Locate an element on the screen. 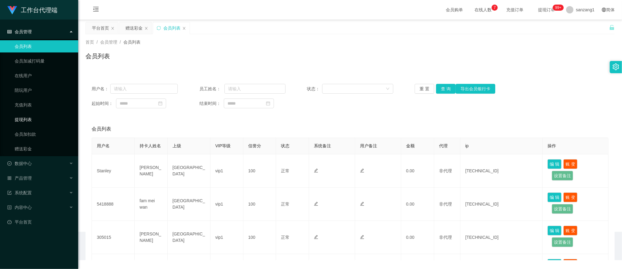 The image size is (622, 269). span: 操作 is located at coordinates (551, 146).